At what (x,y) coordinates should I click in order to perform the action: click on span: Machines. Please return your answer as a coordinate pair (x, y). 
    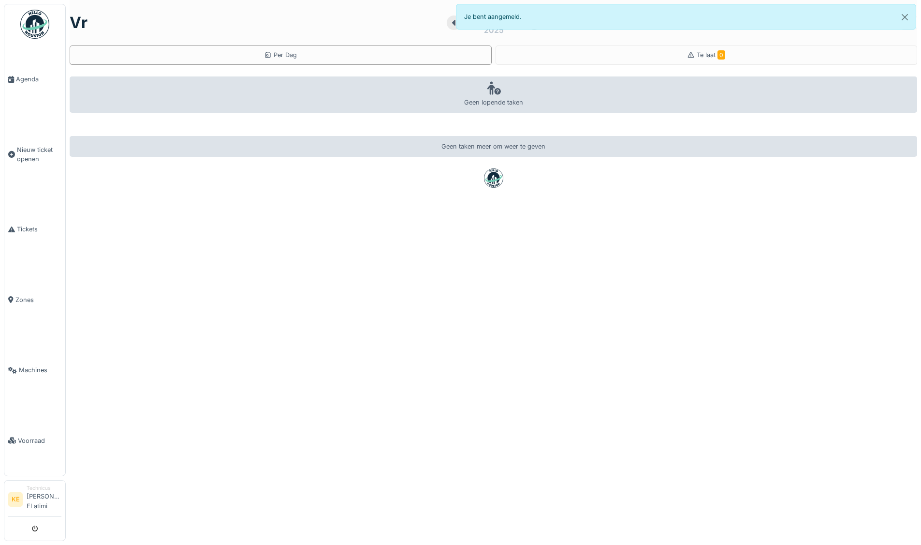
    Looking at the image, I should click on (40, 369).